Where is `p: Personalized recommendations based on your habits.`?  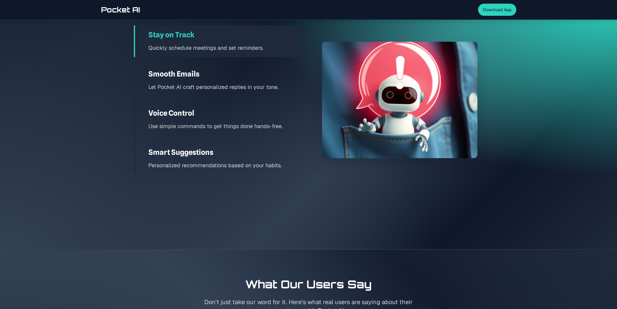
p: Personalized recommendations based on your habits. is located at coordinates (225, 165).